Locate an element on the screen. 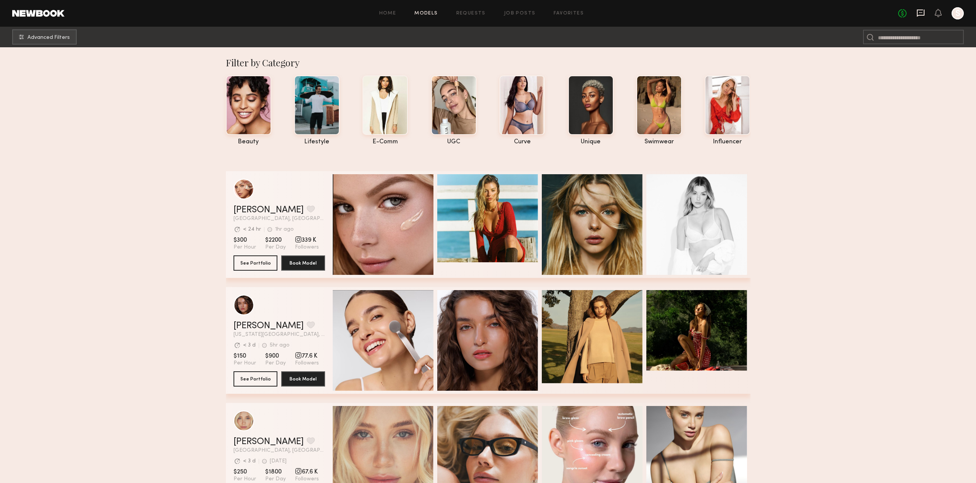 The height and width of the screenshot is (483, 976). span: 339 K is located at coordinates (307, 240).